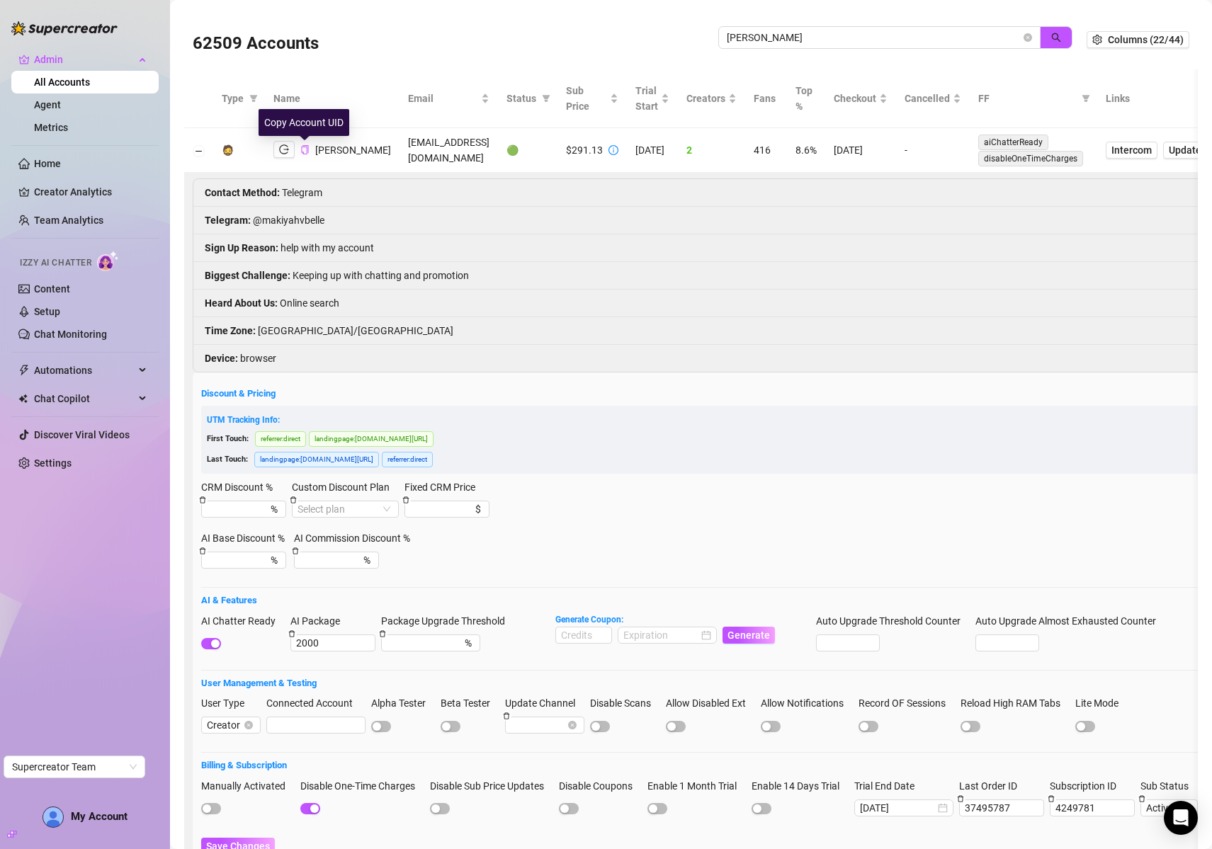  What do you see at coordinates (23, 399) in the screenshot?
I see `img: Chat Copilot` at bounding box center [23, 399].